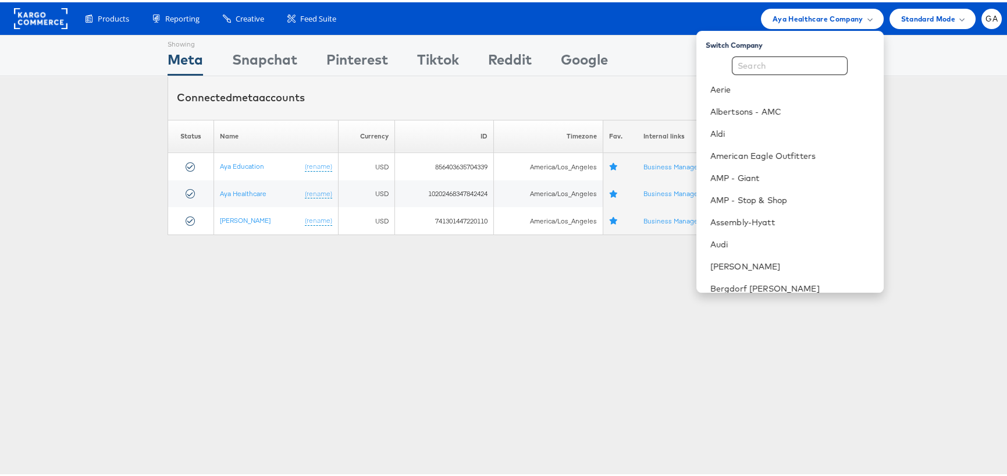  I want to click on span: Standard Mode, so click(928, 16).